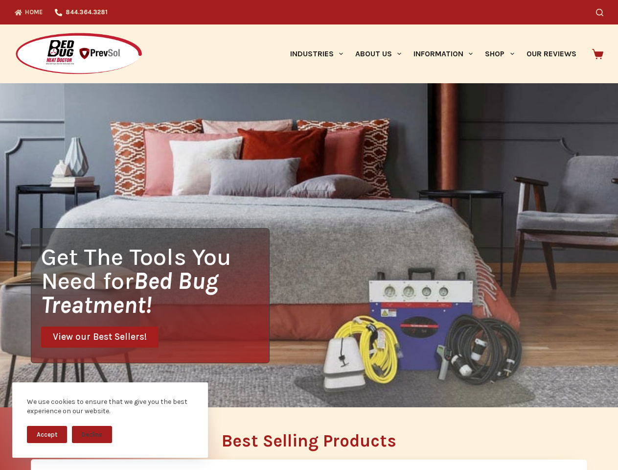  Describe the element at coordinates (47, 434) in the screenshot. I see `button: Accept` at that location.